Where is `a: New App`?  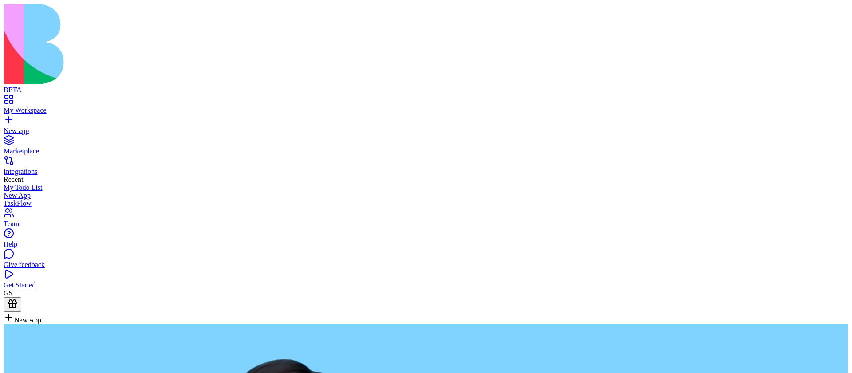 a: New App is located at coordinates (426, 196).